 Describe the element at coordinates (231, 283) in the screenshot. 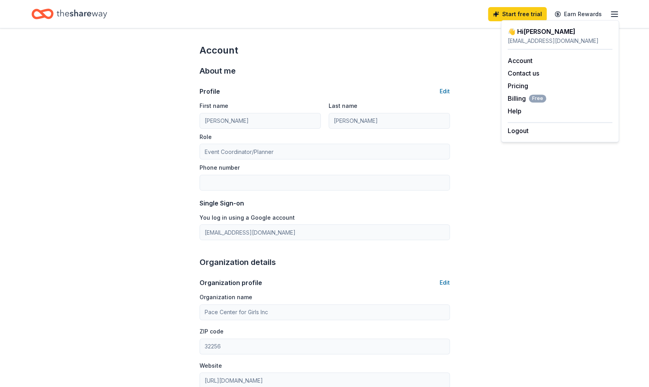

I see `div: Organization profile` at that location.